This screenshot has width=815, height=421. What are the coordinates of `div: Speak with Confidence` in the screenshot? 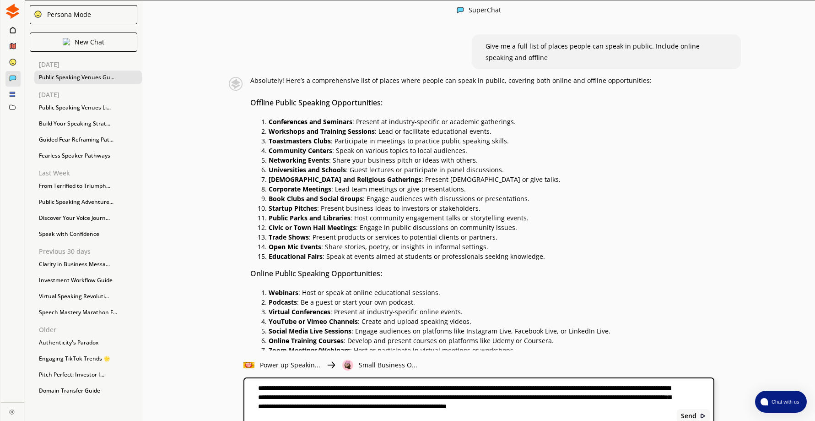 It's located at (88, 234).